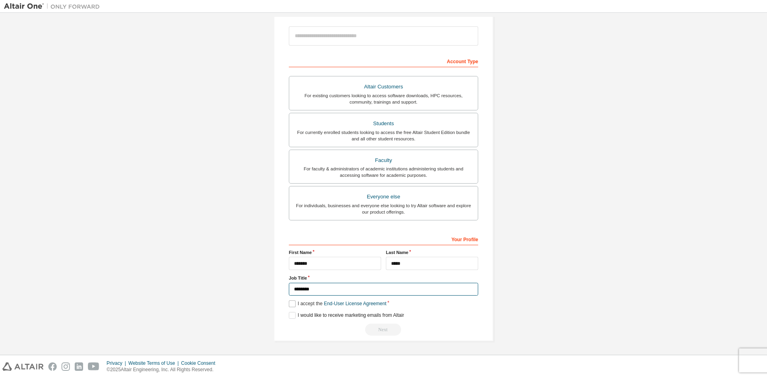 The width and height of the screenshot is (767, 378). I want to click on p: © 2025 Altair Engineering, Inc. All Rights Reserved., so click(163, 369).